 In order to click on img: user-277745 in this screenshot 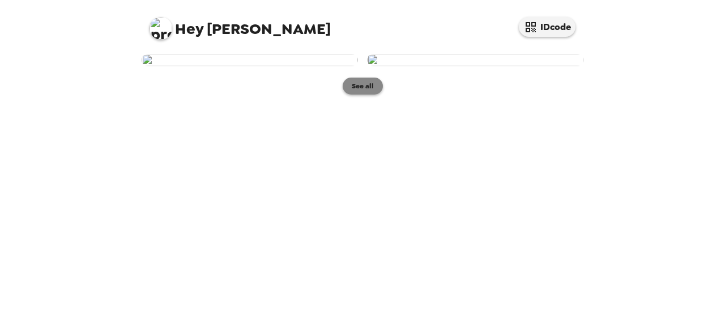, I will do `click(250, 60)`.